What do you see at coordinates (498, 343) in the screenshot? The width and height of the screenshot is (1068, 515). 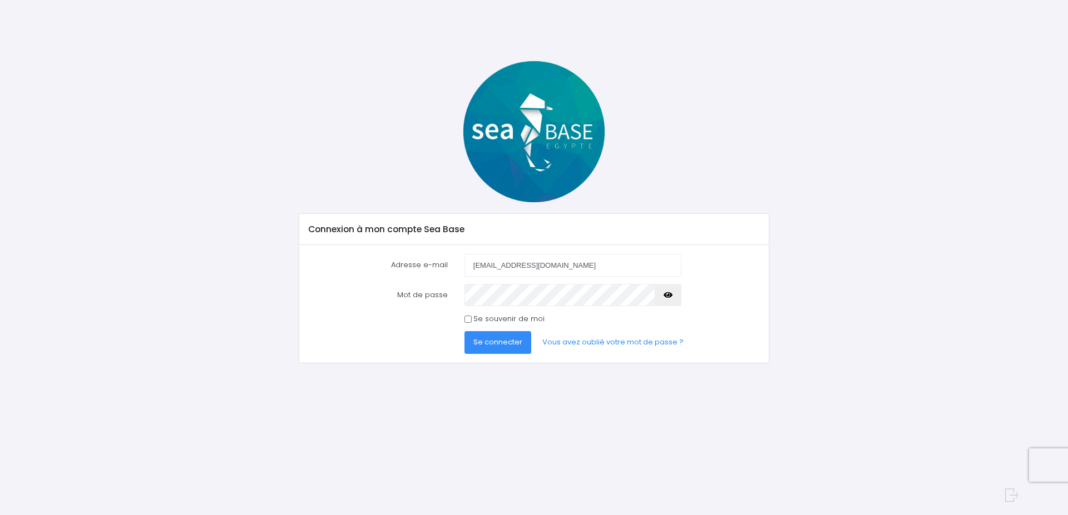 I see `button: Se connecter` at bounding box center [498, 343].